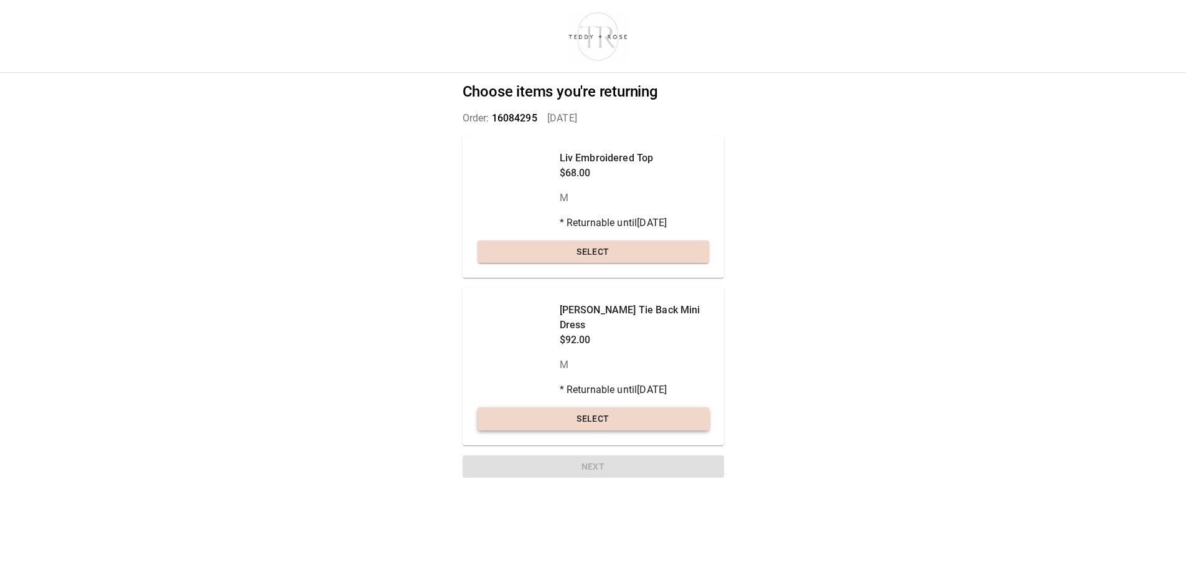  I want to click on p: $92.00, so click(634, 340).